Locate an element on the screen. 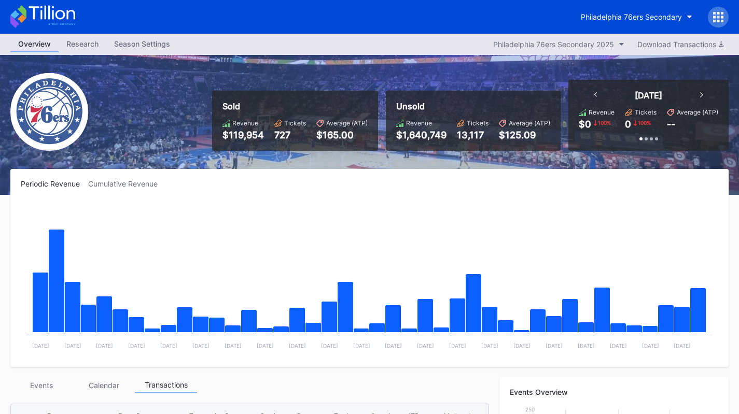 Image resolution: width=739 pixels, height=414 pixels. div: Periodic Revenue is located at coordinates (54, 184).